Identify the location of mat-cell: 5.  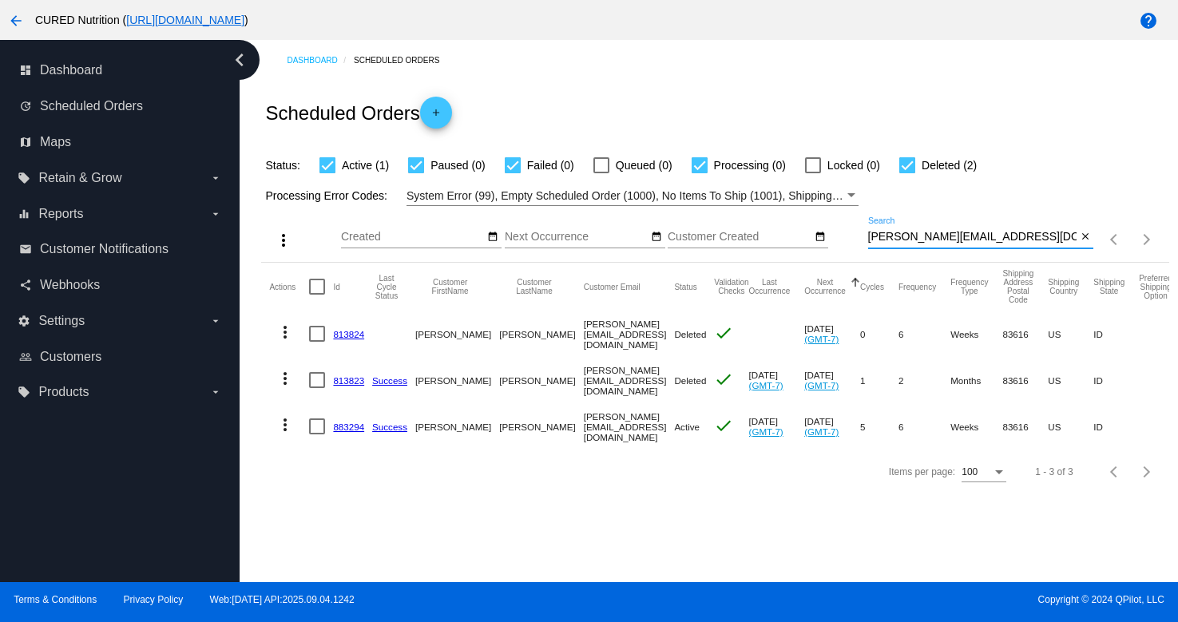
(879, 426).